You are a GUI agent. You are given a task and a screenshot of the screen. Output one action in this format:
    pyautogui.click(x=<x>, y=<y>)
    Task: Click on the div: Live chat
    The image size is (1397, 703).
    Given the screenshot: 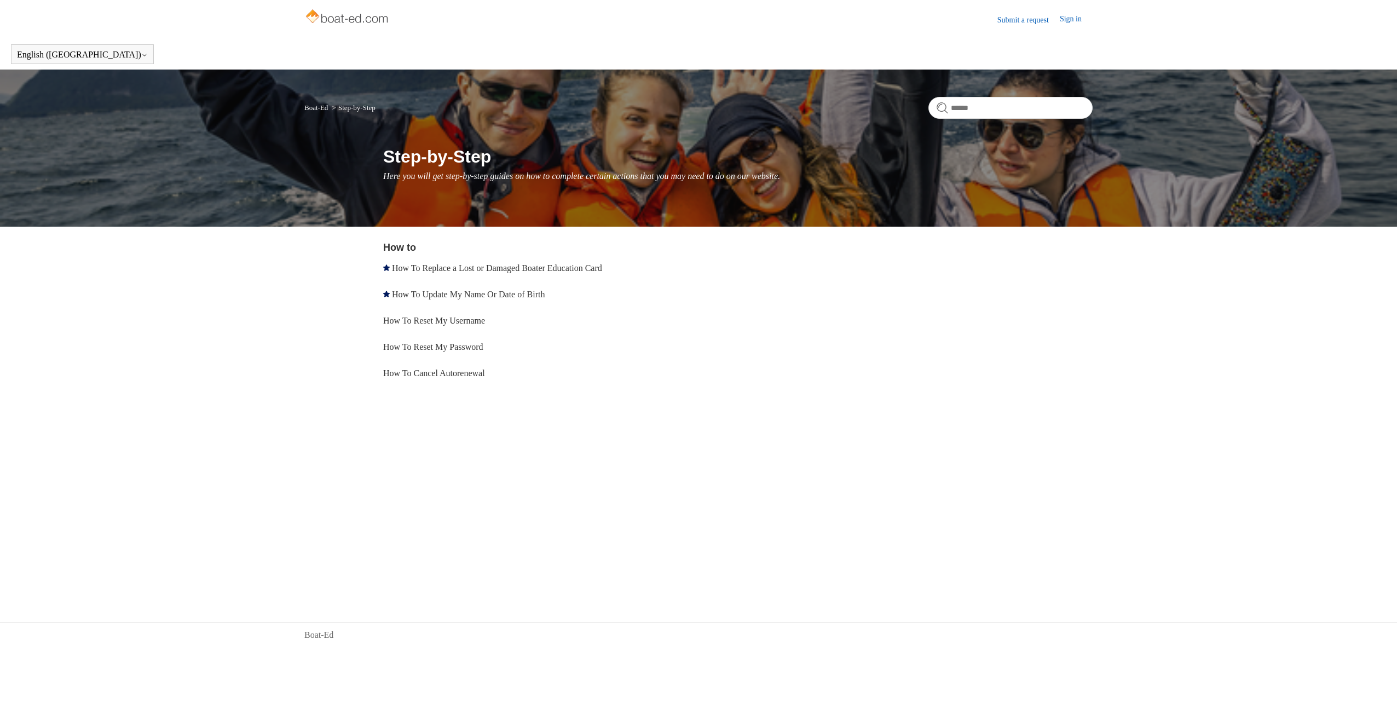 What is the action you would take?
    pyautogui.click(x=1375, y=681)
    